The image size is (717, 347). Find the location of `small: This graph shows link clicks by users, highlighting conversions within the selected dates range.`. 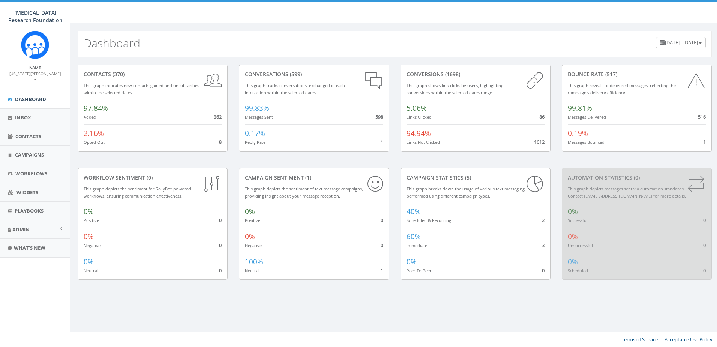

small: This graph shows link clicks by users, highlighting conversions within the selected dates range. is located at coordinates (455, 89).